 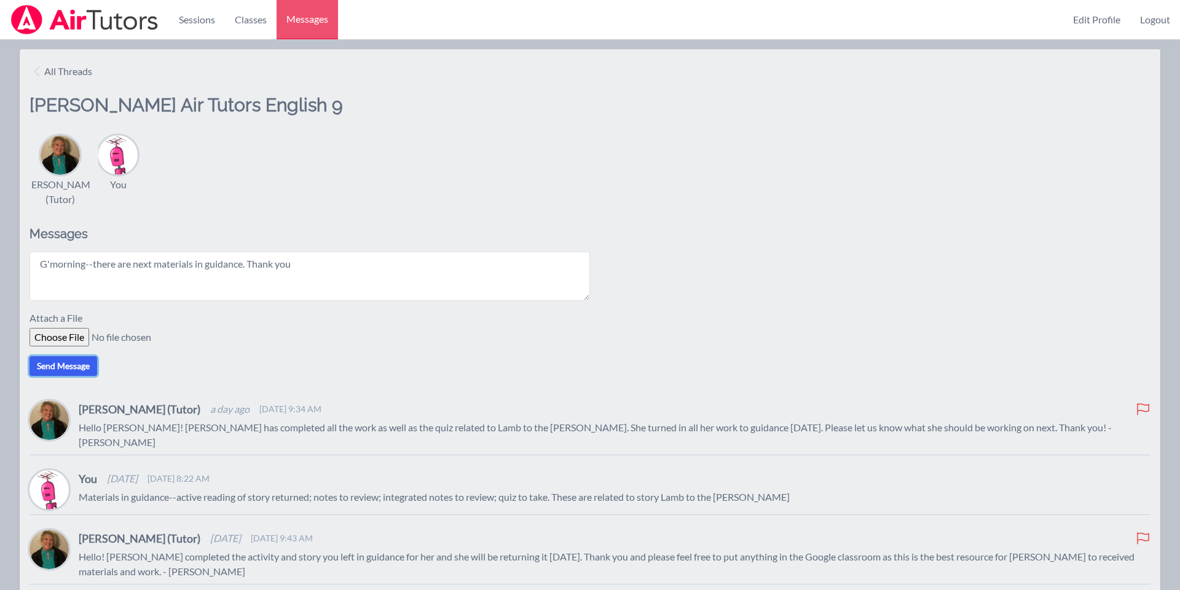 I want to click on h4: You, so click(x=88, y=478).